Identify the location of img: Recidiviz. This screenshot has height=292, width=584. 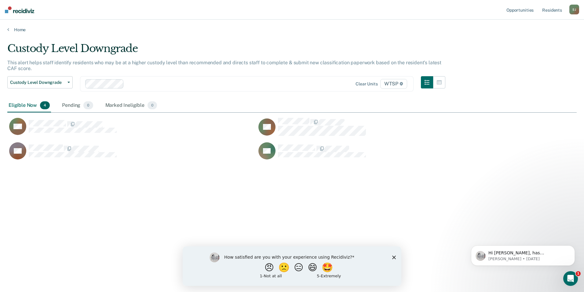
(20, 10).